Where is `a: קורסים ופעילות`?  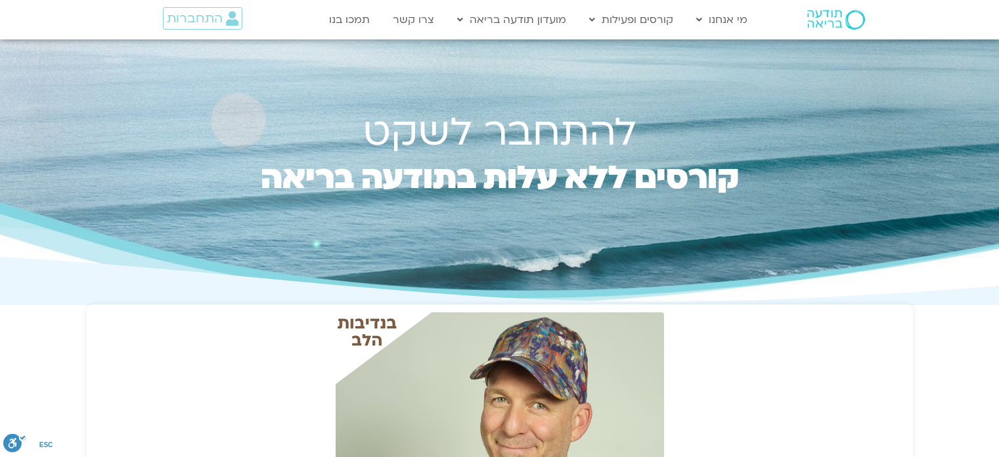
a: קורסים ופעילות is located at coordinates (631, 20).